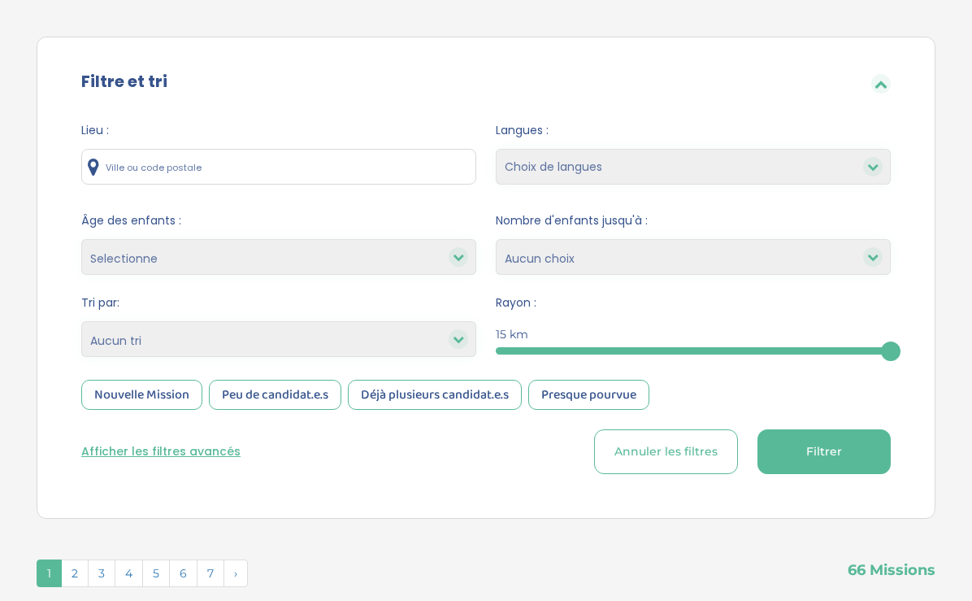  What do you see at coordinates (693, 220) in the screenshot?
I see `span: Nombre d'enfants jusqu'à :` at bounding box center [693, 220].